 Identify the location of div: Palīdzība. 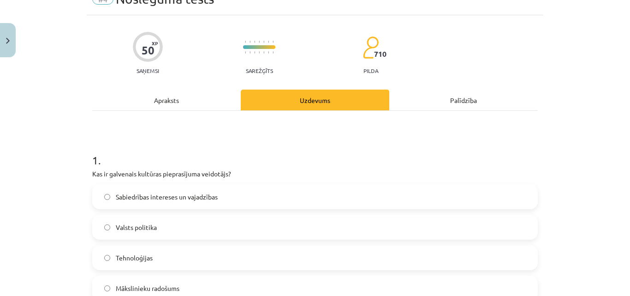
(464, 100).